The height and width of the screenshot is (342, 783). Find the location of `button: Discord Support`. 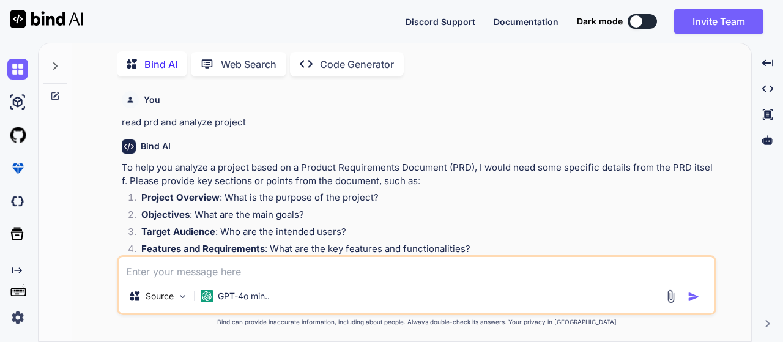

button: Discord Support is located at coordinates (441, 21).